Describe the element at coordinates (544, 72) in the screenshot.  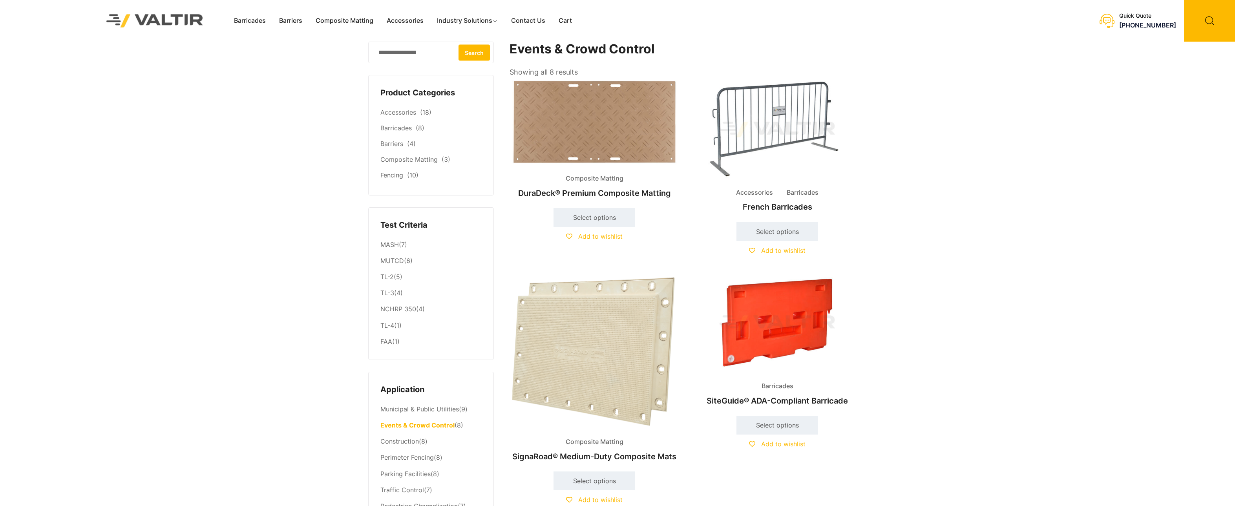
I see `p: Showing all 8 results` at that location.